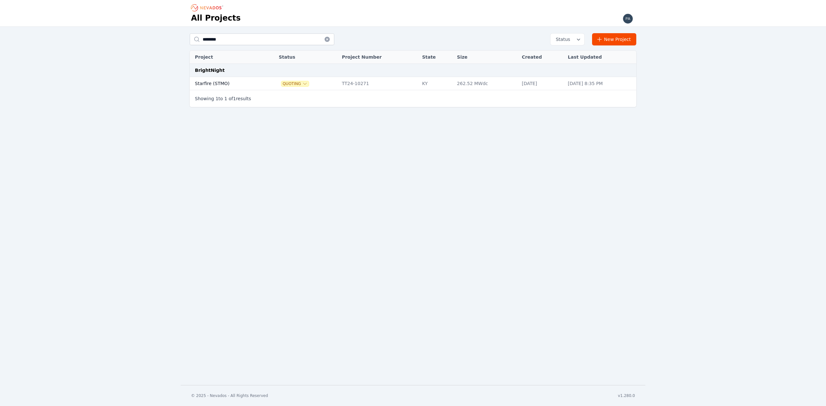  Describe the element at coordinates (307, 57) in the screenshot. I see `th: Status` at that location.